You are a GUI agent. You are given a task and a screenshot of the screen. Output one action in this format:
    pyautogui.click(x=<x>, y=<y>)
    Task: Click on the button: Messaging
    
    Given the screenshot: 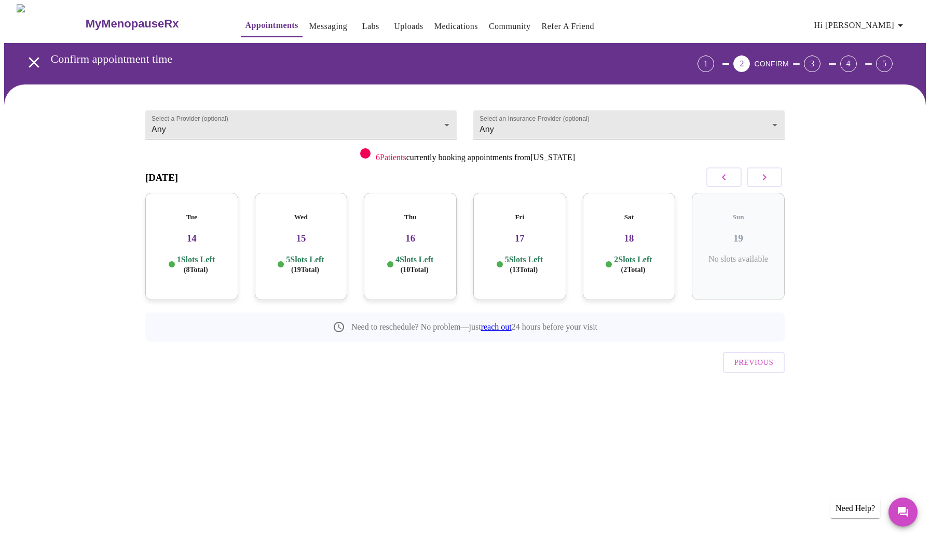 What is the action you would take?
    pyautogui.click(x=328, y=26)
    